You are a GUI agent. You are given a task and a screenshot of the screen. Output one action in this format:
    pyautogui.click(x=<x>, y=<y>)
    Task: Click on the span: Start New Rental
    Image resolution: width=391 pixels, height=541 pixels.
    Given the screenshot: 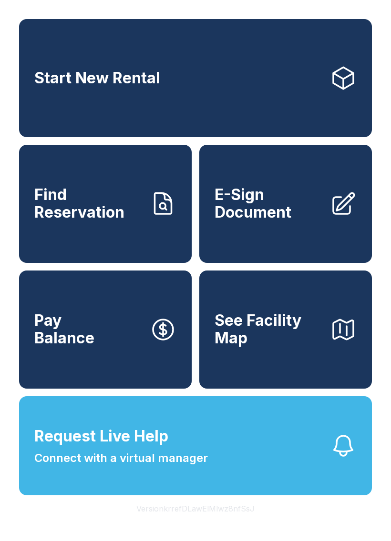 What is the action you would take?
    pyautogui.click(x=97, y=78)
    